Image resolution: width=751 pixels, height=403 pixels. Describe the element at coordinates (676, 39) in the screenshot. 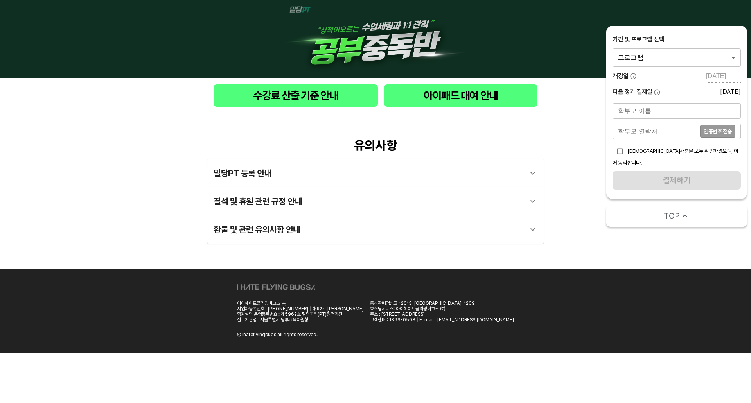

I see `div: 기간 및 프로그램 선택` at that location.